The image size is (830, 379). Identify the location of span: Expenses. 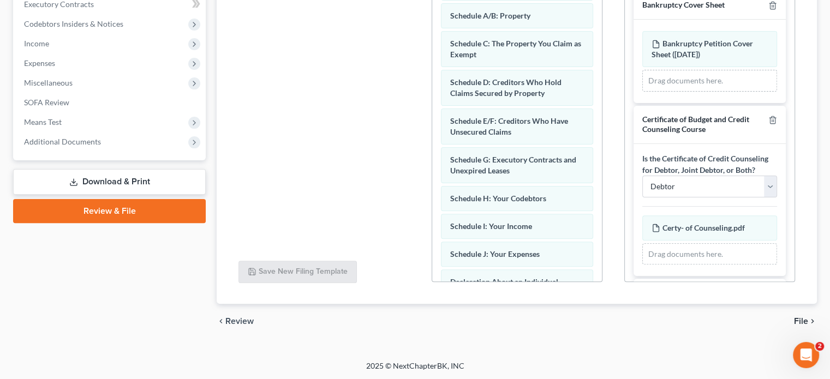
(39, 63).